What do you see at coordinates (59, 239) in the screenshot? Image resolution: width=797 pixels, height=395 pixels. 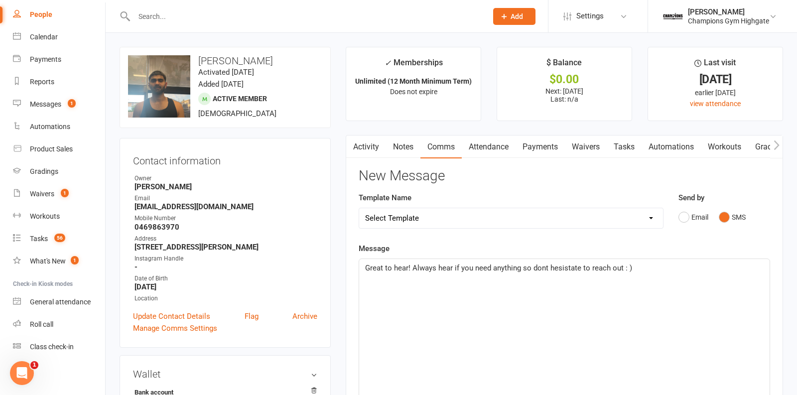 I see `a: Tasks 56` at bounding box center [59, 239].